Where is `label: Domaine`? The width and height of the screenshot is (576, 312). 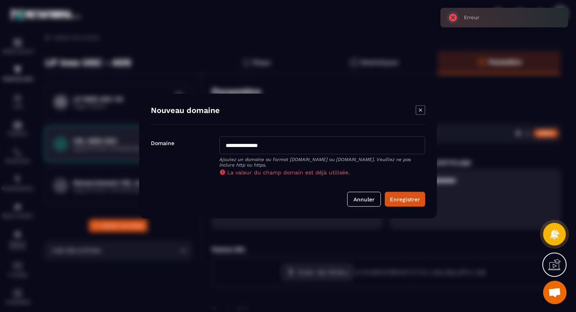 label: Domaine is located at coordinates (162, 143).